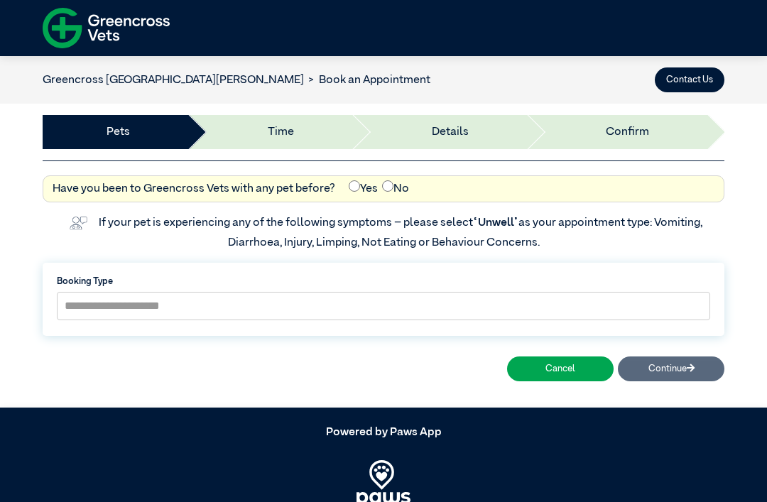  Describe the element at coordinates (401, 233) in the screenshot. I see `label: If your pet is experiencing any of the following symptoms – please select as your appointment typ...` at that location.